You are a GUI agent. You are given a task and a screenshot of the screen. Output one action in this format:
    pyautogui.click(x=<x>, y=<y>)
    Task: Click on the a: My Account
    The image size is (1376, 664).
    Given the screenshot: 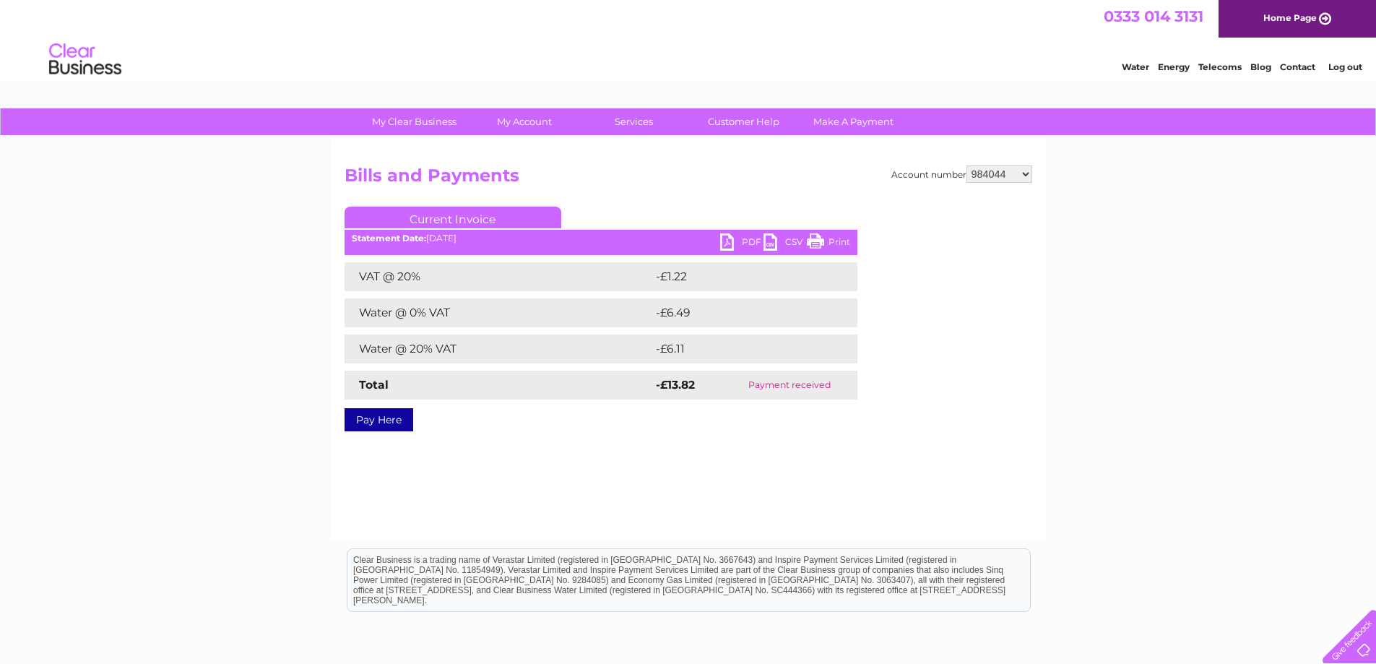 What is the action you would take?
    pyautogui.click(x=524, y=121)
    